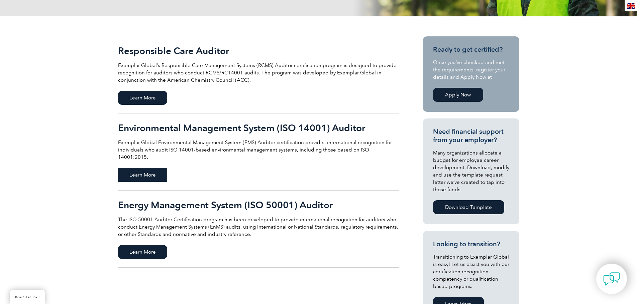 The width and height of the screenshot is (637, 304). Describe the element at coordinates (258, 152) in the screenshot. I see `a: Environmental Management System (ISO 14001) Auditor Exemplar Global Environmental Management Syst...` at that location.